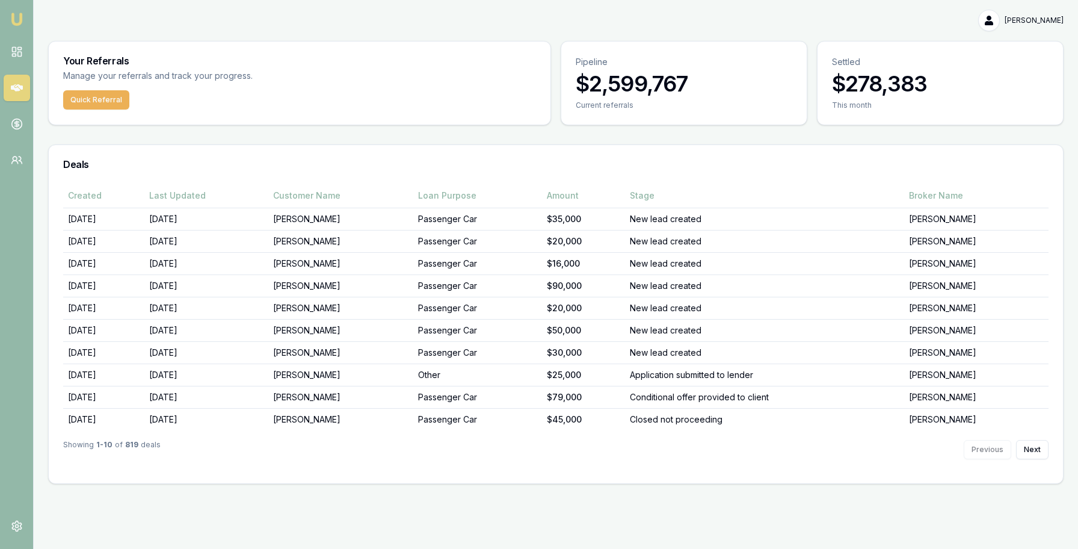 The image size is (1078, 549). I want to click on img: emu-icon-u.png, so click(17, 19).